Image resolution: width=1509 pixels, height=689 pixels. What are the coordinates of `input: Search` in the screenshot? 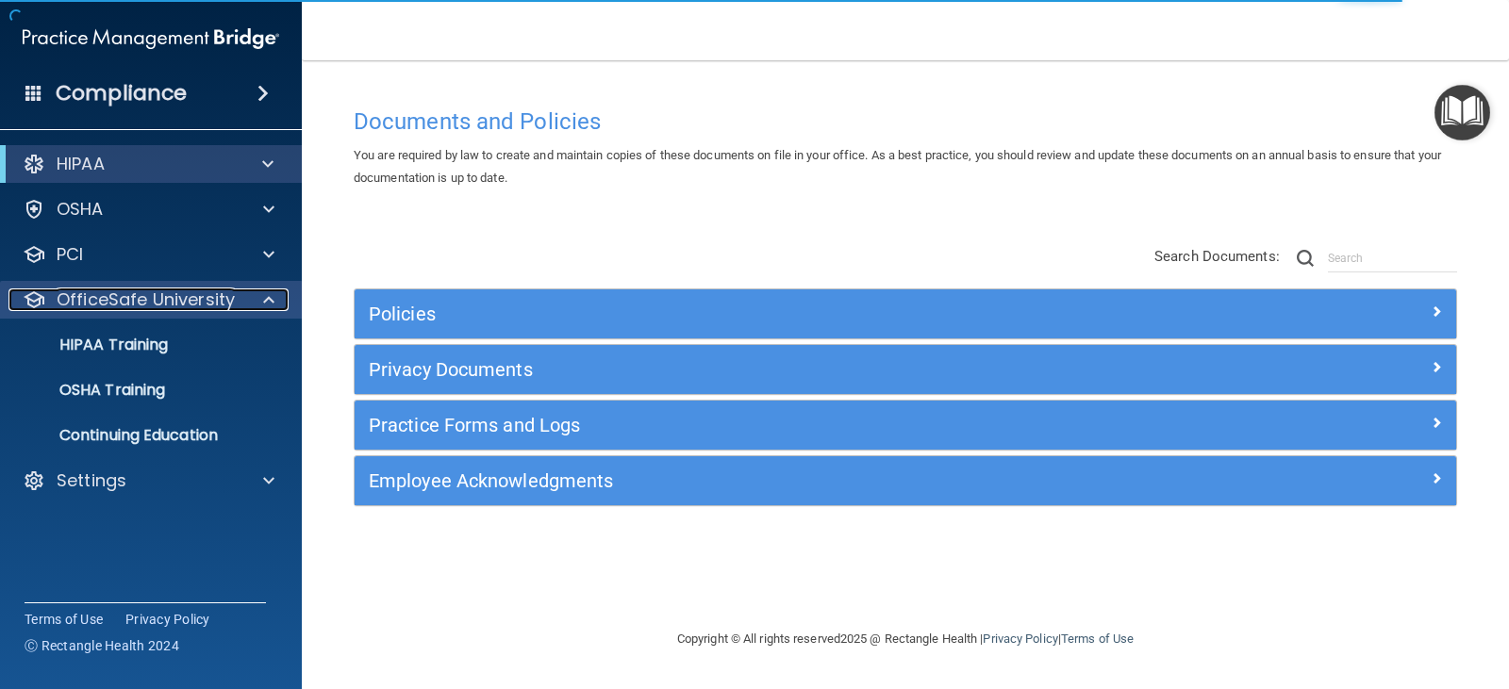 It's located at (1392, 258).